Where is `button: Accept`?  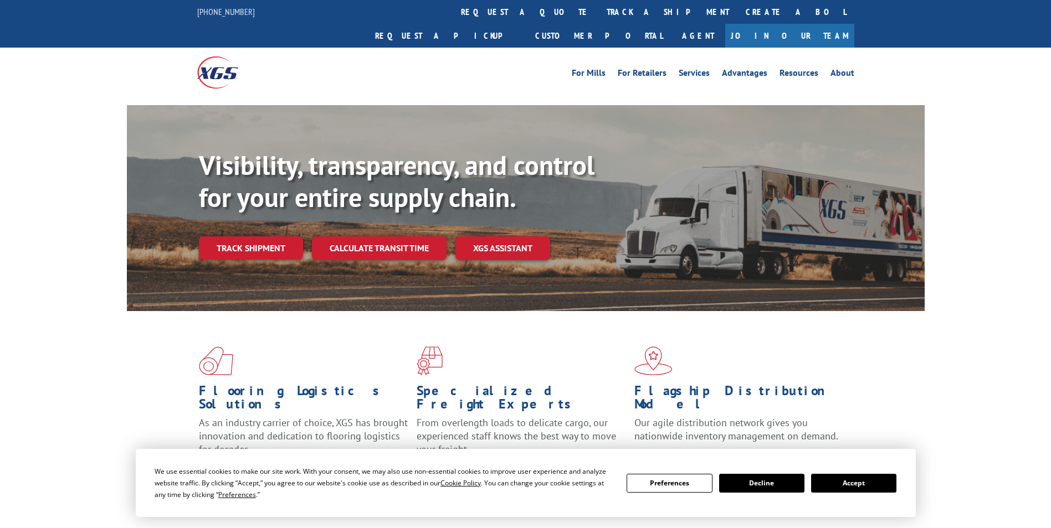 button: Accept is located at coordinates (854, 484).